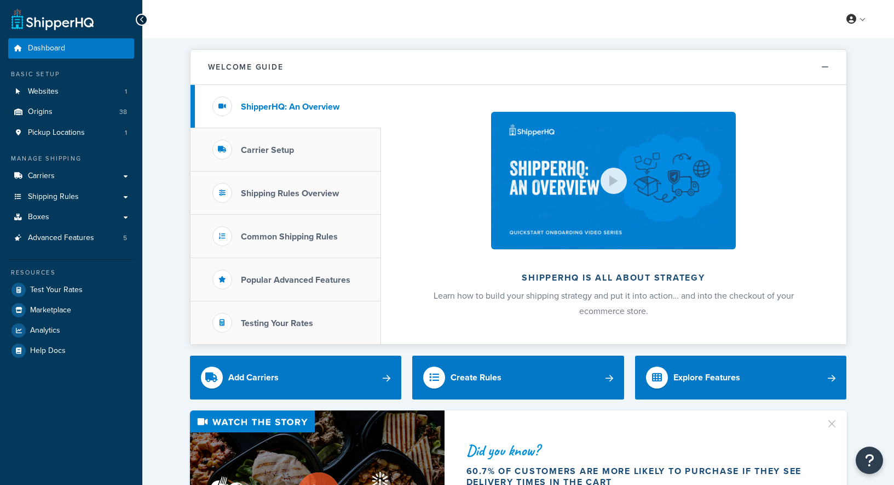  I want to click on a: Explore Features, so click(741, 377).